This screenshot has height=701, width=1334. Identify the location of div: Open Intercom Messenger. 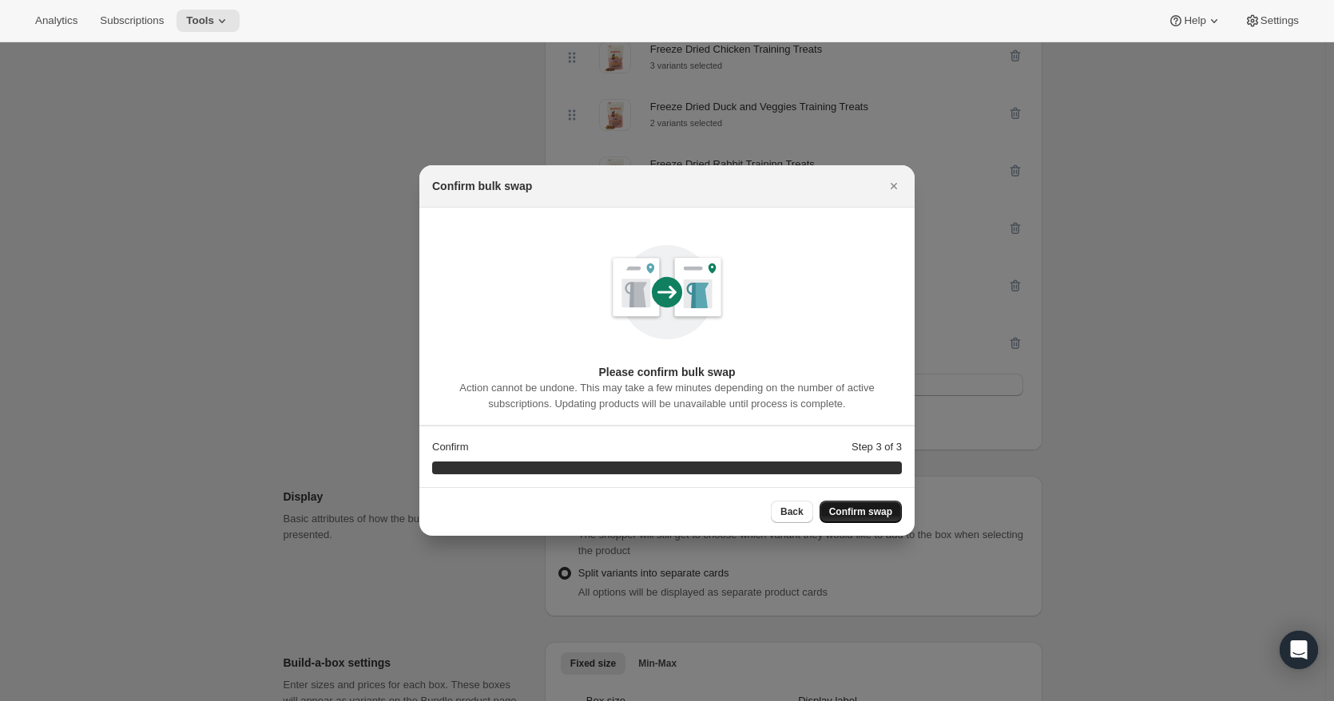
(1299, 650).